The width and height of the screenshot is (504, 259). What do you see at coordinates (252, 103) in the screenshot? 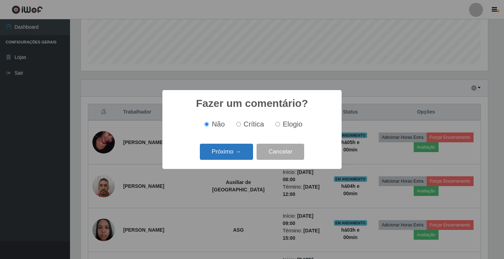
I see `h2: Fazer um comentário?` at bounding box center [252, 103].